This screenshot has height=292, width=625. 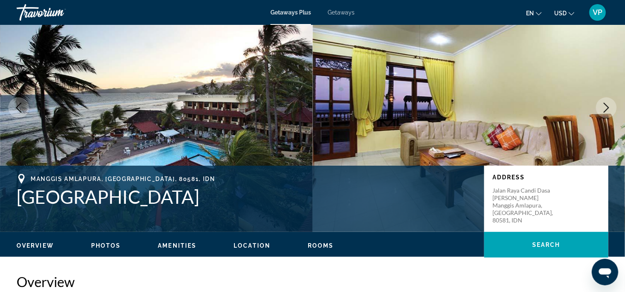 What do you see at coordinates (177, 246) in the screenshot?
I see `span: Amenities` at bounding box center [177, 246].